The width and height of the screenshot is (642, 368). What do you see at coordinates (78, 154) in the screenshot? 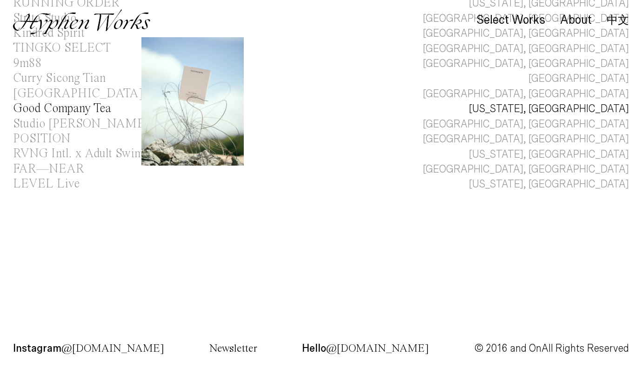
I see `div: RVNG Intl. x Adult Swim` at bounding box center [78, 154].